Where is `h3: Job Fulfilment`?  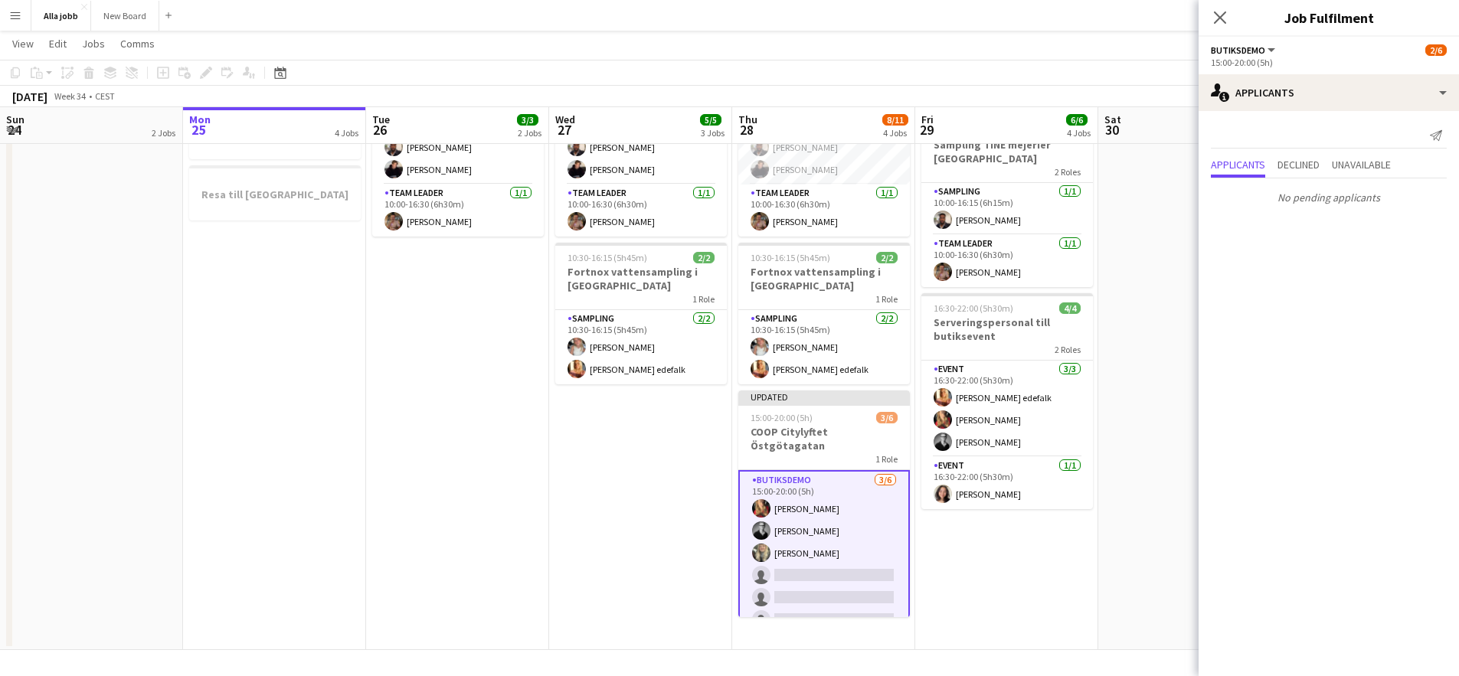
h3: Job Fulfilment is located at coordinates (1328, 18).